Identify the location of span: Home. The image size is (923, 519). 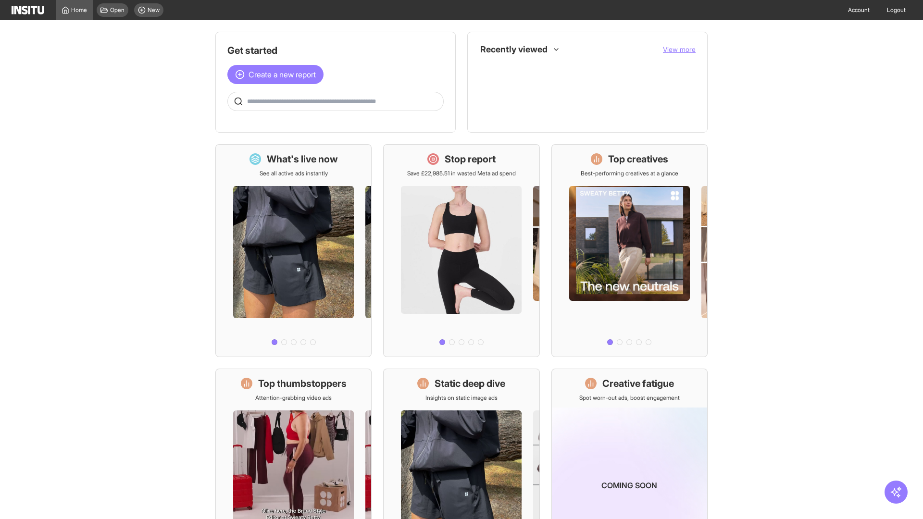
(79, 10).